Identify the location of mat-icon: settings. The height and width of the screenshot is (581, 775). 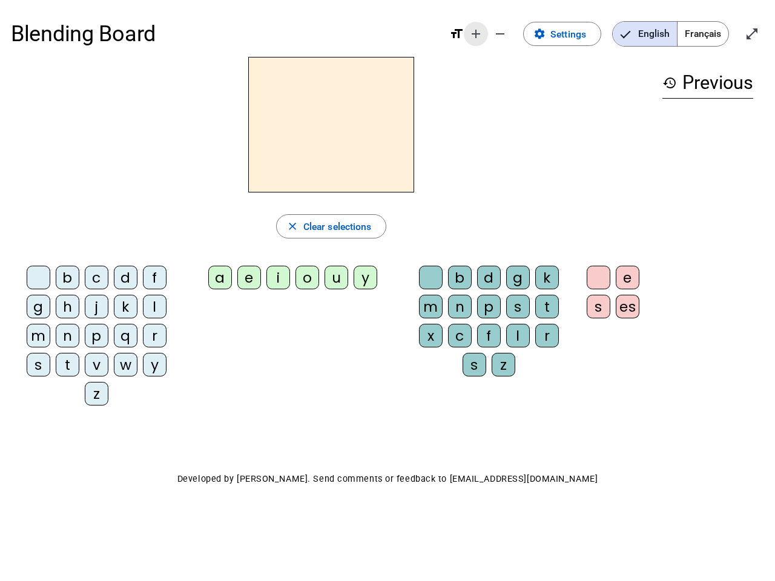
(539, 34).